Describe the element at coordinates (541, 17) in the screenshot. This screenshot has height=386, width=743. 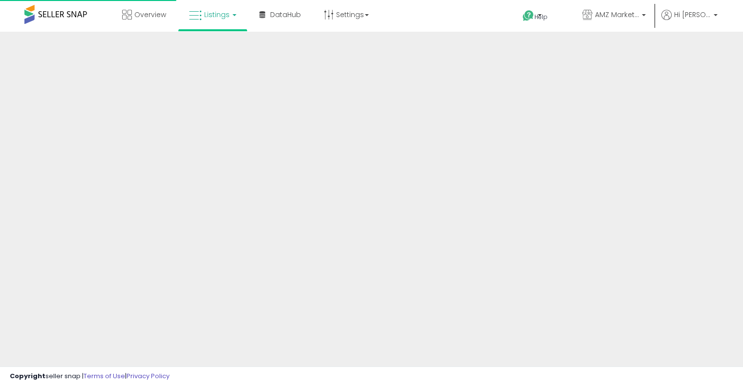
I see `span: Help` at that location.